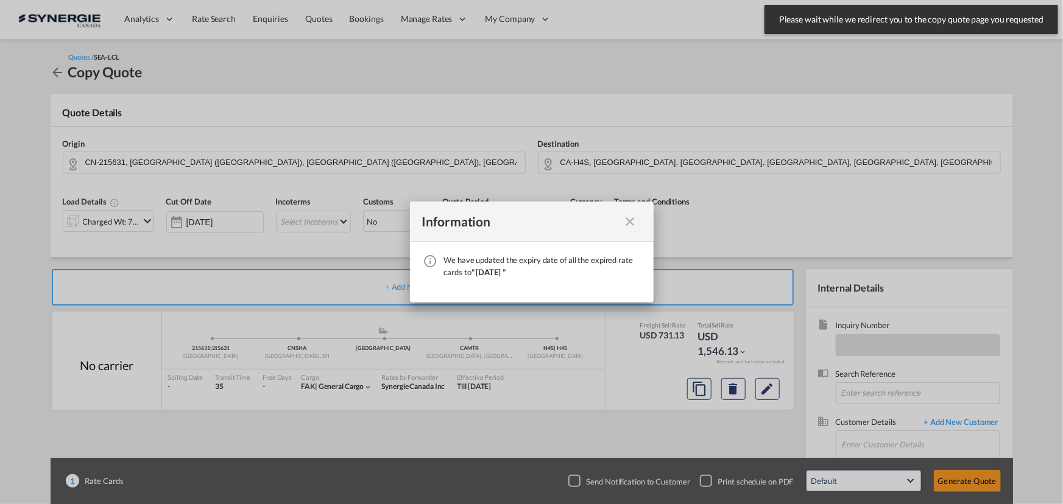  What do you see at coordinates (521, 221) in the screenshot?
I see `div: Information` at bounding box center [521, 221].